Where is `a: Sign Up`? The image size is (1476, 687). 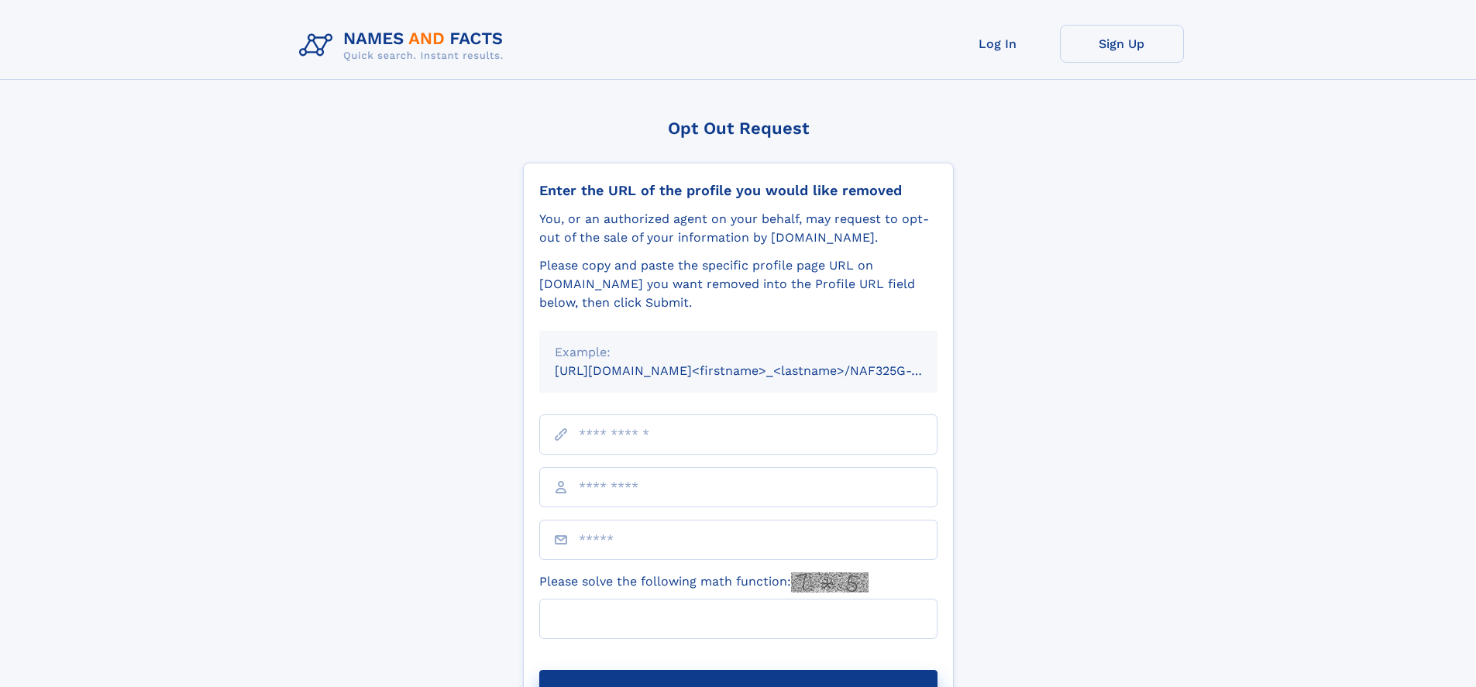
a: Sign Up is located at coordinates (1122, 43).